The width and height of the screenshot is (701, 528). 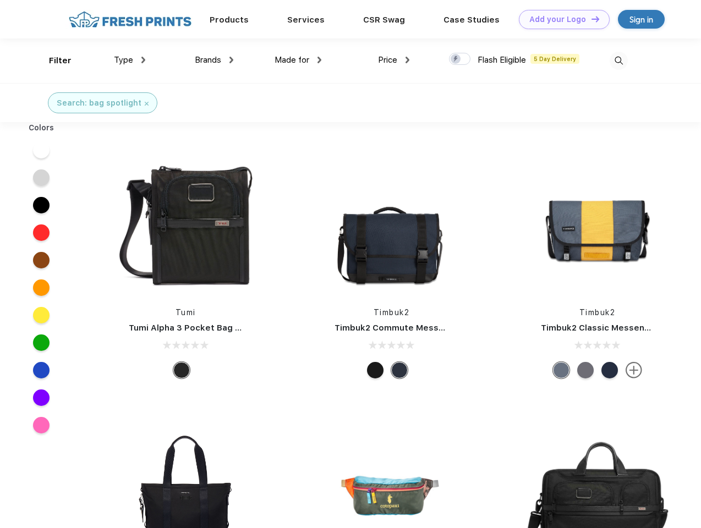 What do you see at coordinates (146, 103) in the screenshot?
I see `img: filter_cancel.svg` at bounding box center [146, 103].